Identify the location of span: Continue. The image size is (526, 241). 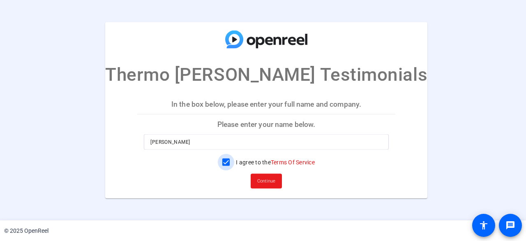
(266, 181).